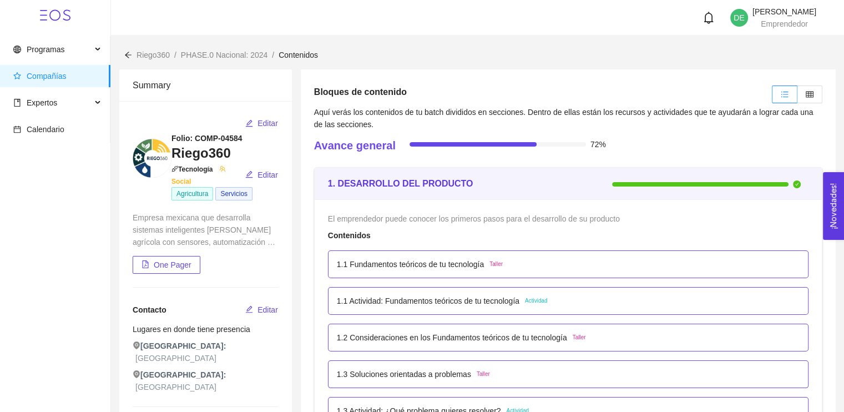 Image resolution: width=844 pixels, height=412 pixels. I want to click on strong: Contenidos, so click(349, 235).